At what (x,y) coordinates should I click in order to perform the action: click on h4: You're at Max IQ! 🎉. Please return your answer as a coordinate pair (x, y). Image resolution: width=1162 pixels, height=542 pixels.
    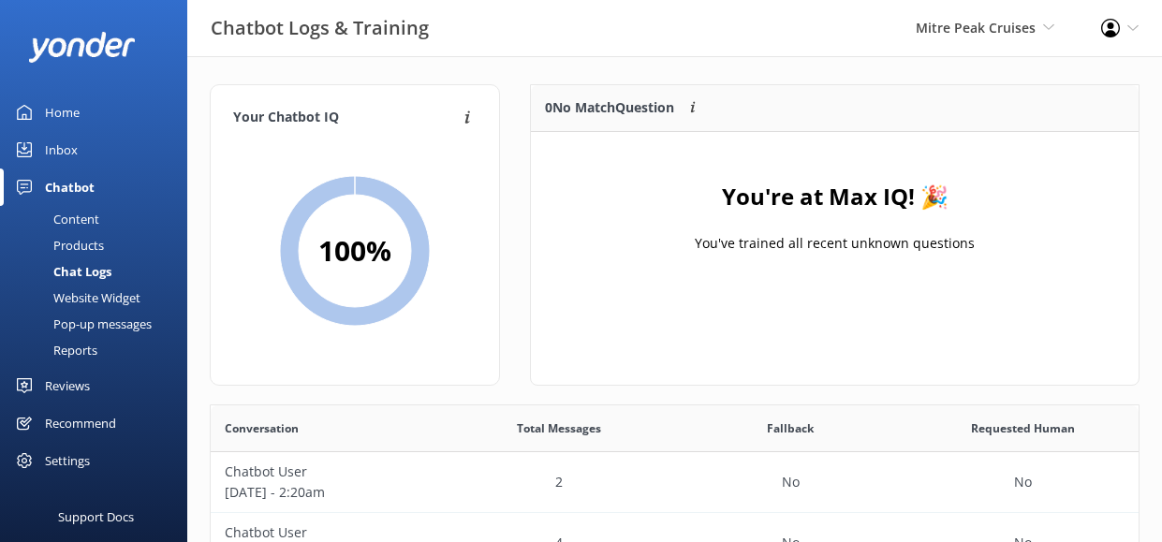
    Looking at the image, I should click on (834, 197).